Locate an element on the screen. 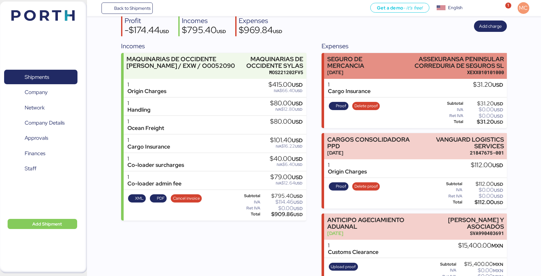  span: Add charge is located at coordinates (490, 26).